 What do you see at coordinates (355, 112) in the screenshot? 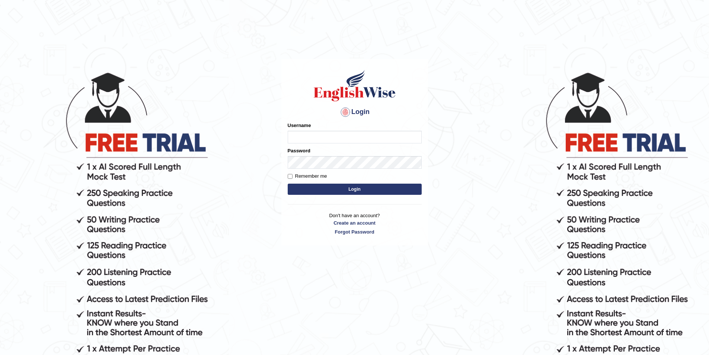
I see `h4: Login` at bounding box center [355, 112].